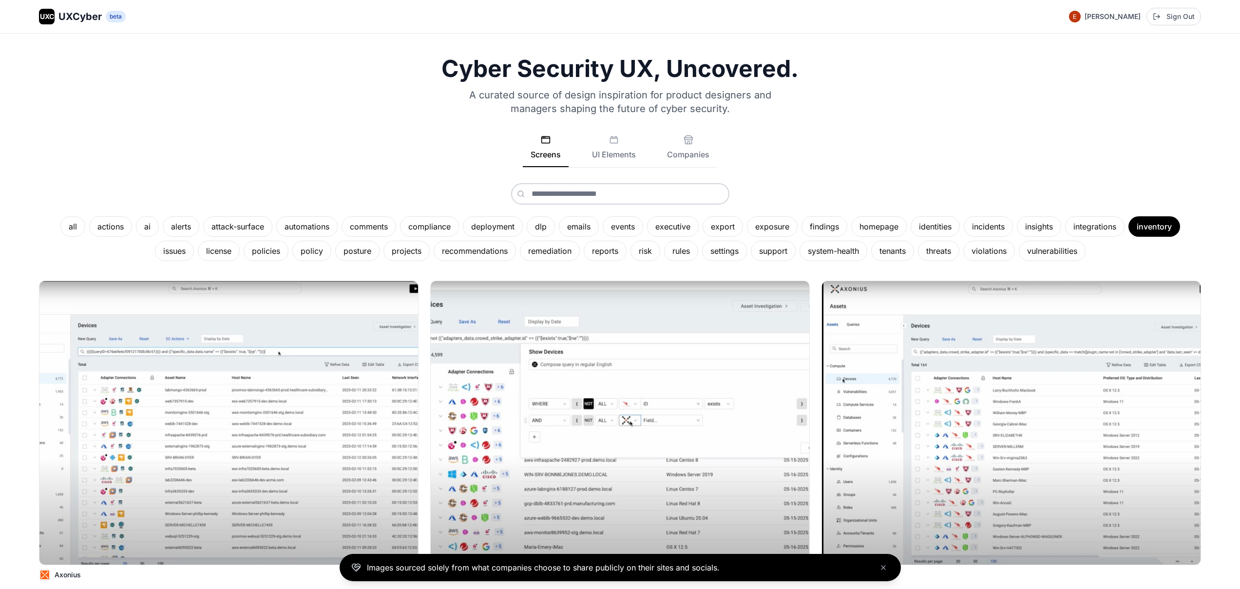 This screenshot has height=589, width=1240. I want to click on div: threats, so click(939, 251).